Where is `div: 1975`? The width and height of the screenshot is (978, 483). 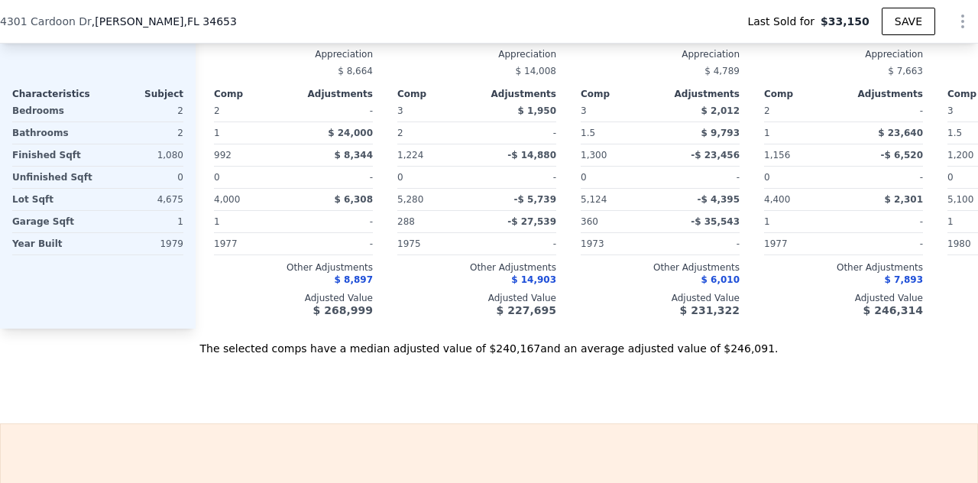 div: 1975 is located at coordinates (435, 244).